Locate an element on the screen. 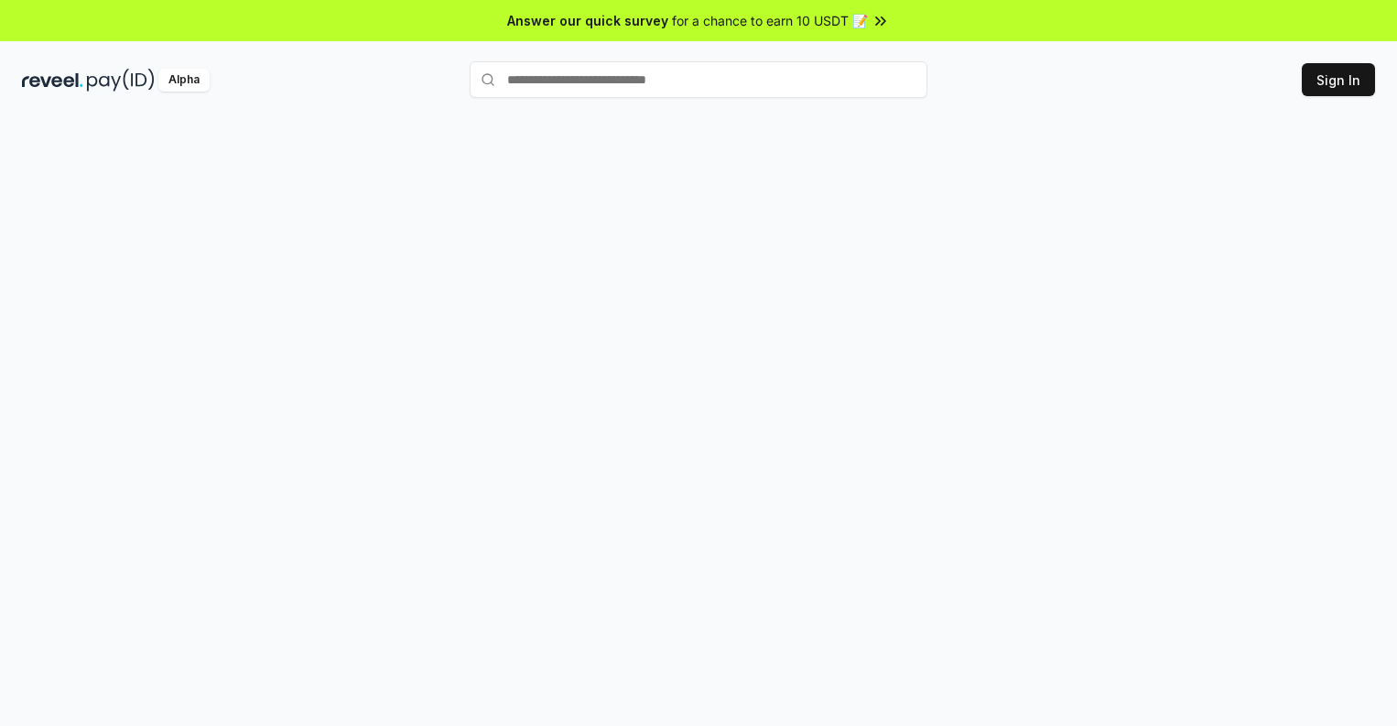 The width and height of the screenshot is (1397, 726). img: reveel_dark is located at coordinates (52, 80).